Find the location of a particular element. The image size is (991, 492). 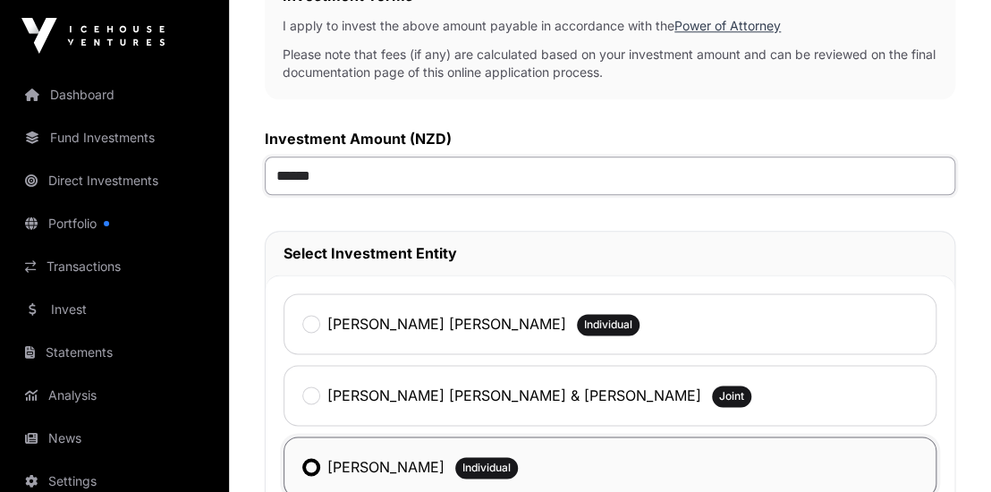

p: Please note that fees (if any) are calculated based on your investment amount and can be reviewed... is located at coordinates (610, 63).